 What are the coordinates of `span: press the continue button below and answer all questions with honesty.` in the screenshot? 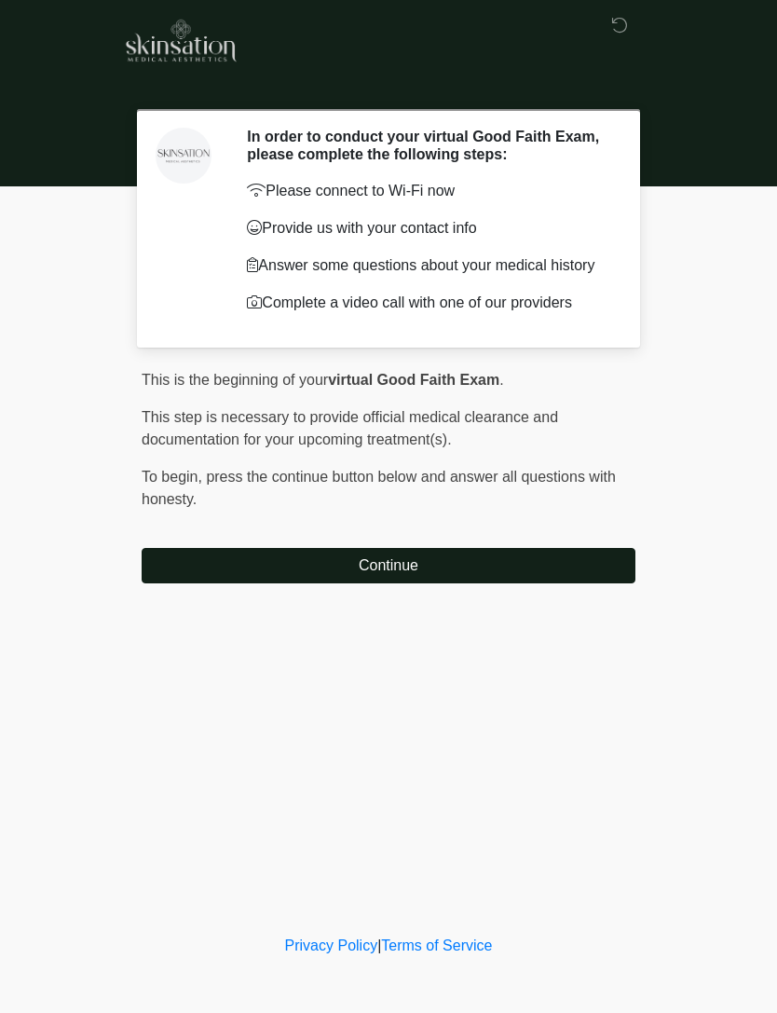 It's located at (378, 487).